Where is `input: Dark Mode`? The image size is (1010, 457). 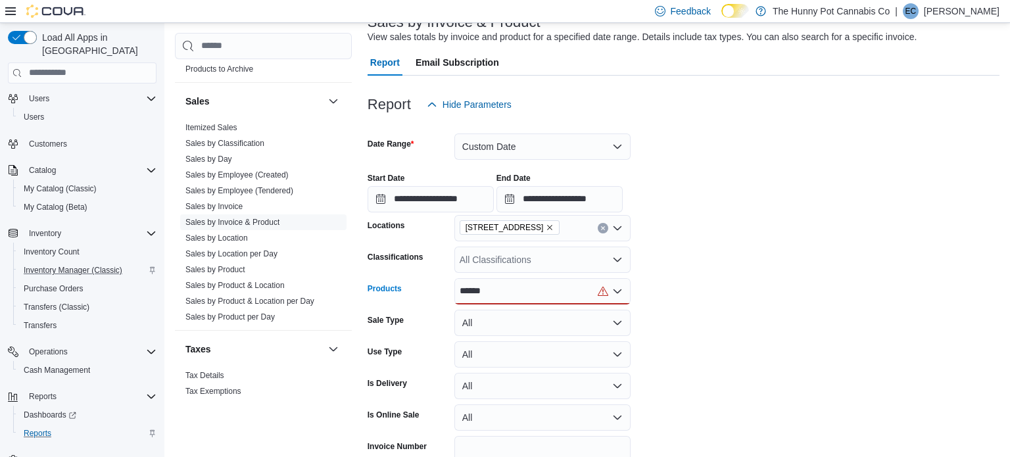
input: Dark Mode is located at coordinates (735, 11).